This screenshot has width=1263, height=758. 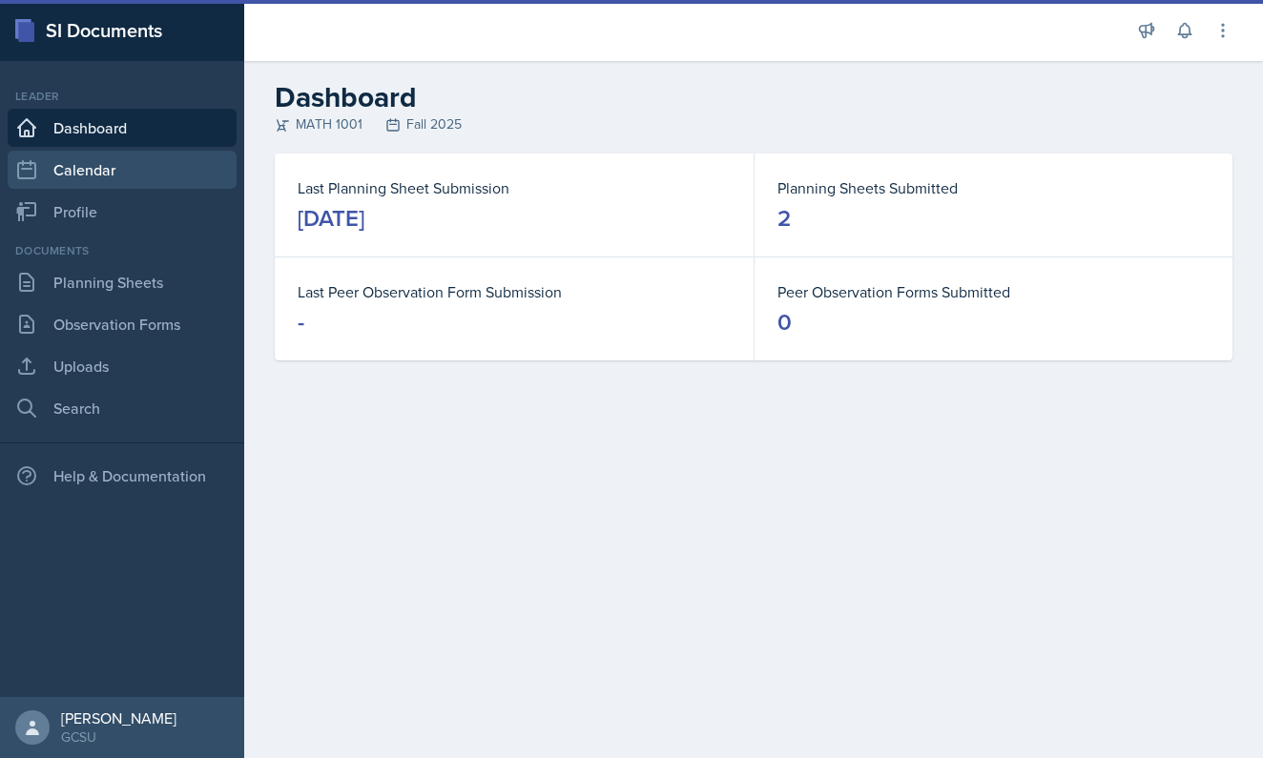 I want to click on a: Observation Forms, so click(x=122, y=324).